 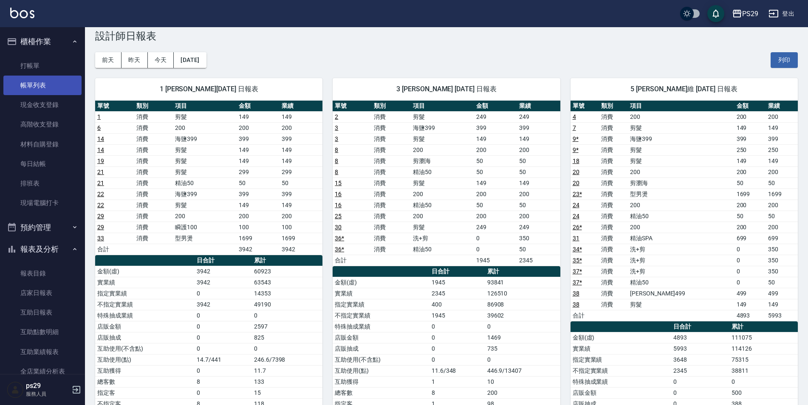 I want to click on td: 店販金額, so click(x=145, y=327).